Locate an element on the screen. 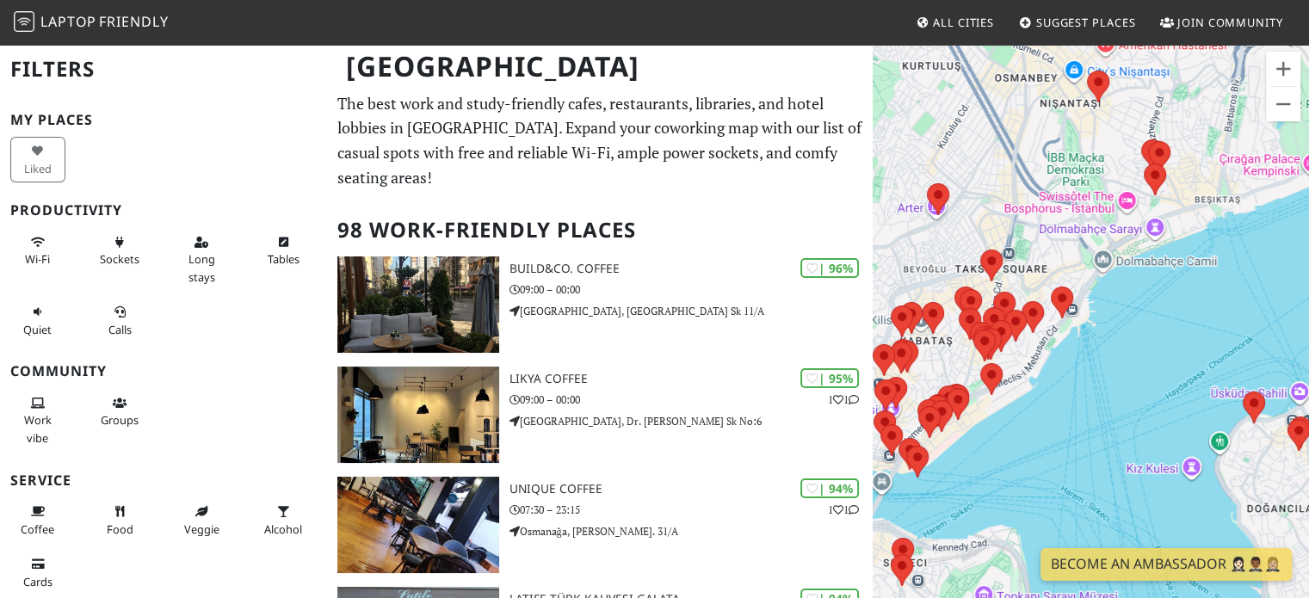 Image resolution: width=1309 pixels, height=598 pixels. div: | 96% is located at coordinates (830, 268).